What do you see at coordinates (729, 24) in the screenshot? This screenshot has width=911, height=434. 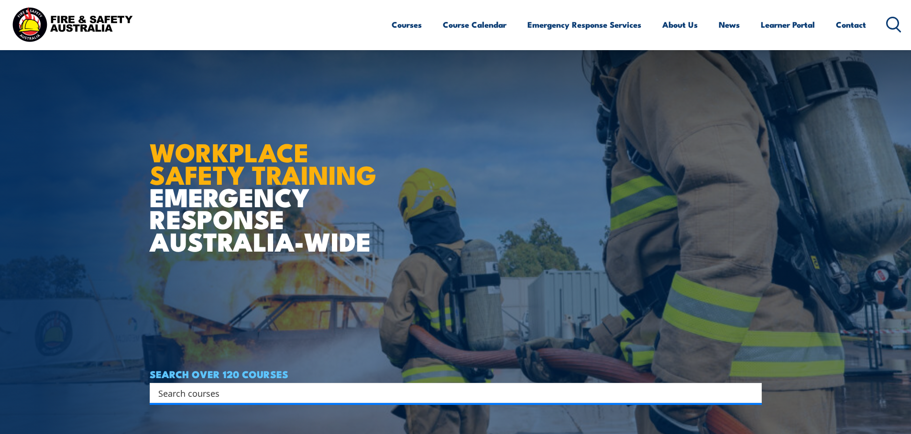 I see `a: News` at bounding box center [729, 24].